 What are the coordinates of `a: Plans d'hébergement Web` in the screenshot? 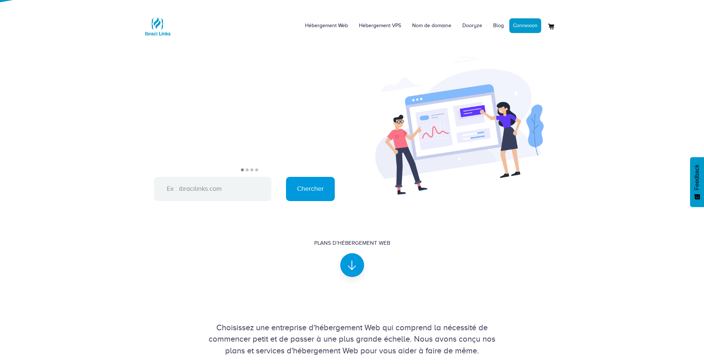 It's located at (352, 255).